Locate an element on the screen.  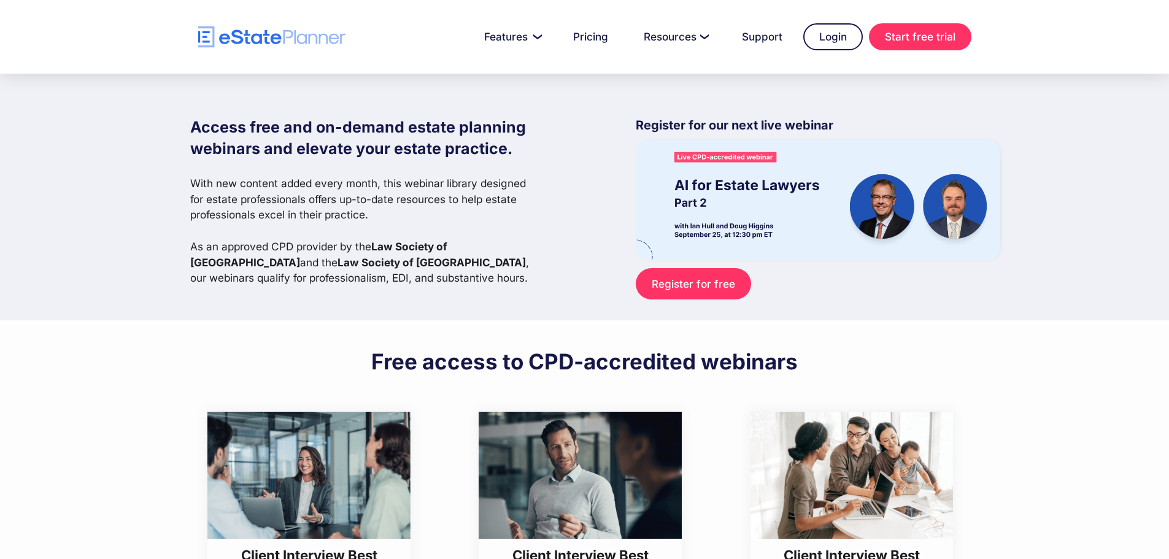
a: Features is located at coordinates (510, 37).